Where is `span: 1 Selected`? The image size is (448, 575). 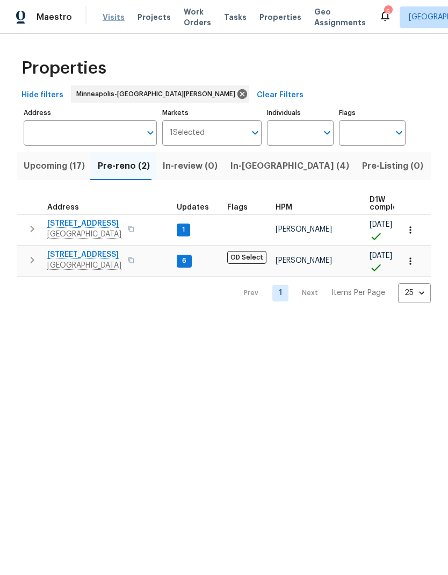 span: 1 Selected is located at coordinates (187, 133).